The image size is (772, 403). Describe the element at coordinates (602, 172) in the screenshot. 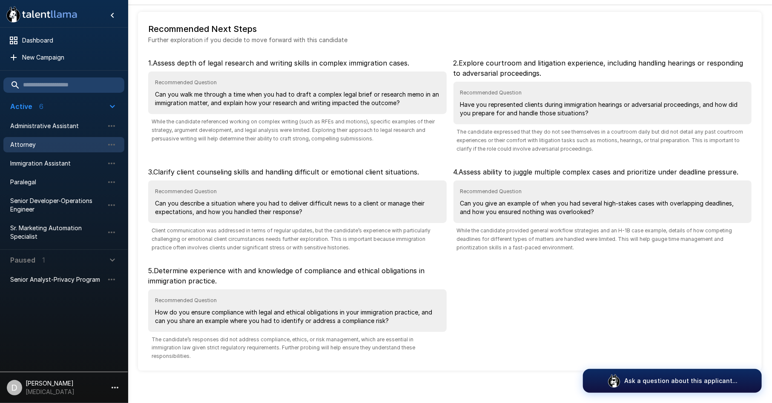

I see `p: 4 . Assess ability to juggle multiple complex cases and prioritize under deadline pressure.` at that location.